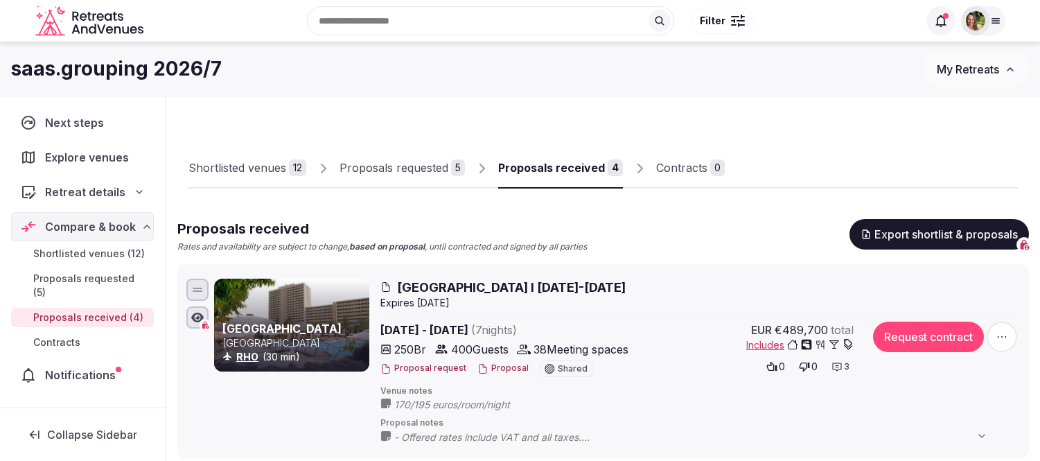 The height and width of the screenshot is (461, 1040). What do you see at coordinates (761, 330) in the screenshot?
I see `span: EUR` at bounding box center [761, 330].